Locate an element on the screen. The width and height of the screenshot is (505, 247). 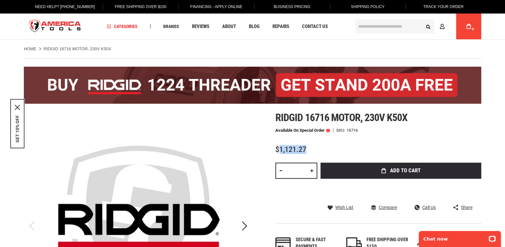
span: Shipping Policy is located at coordinates (367, 7).